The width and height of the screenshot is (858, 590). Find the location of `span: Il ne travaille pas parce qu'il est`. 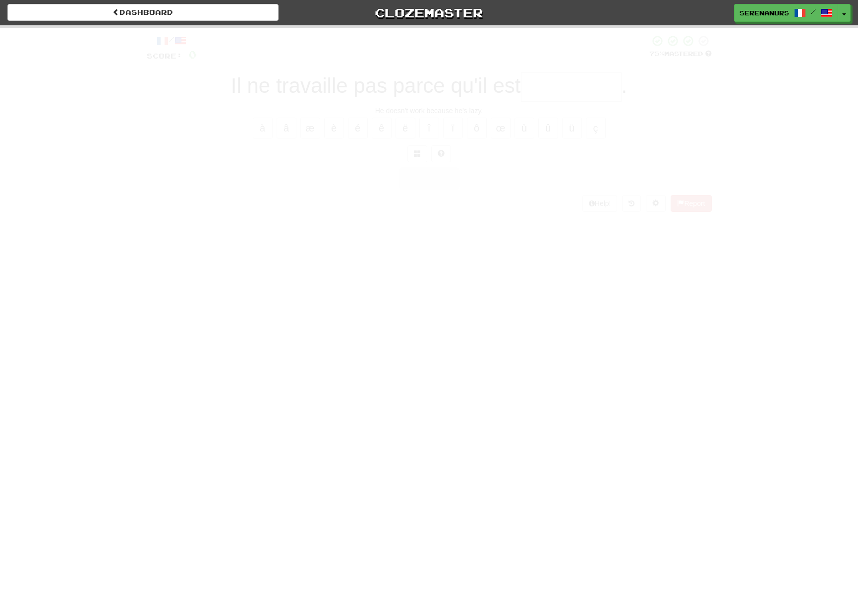

span: Il ne travaille pas parce qu'il est is located at coordinates (376, 85).